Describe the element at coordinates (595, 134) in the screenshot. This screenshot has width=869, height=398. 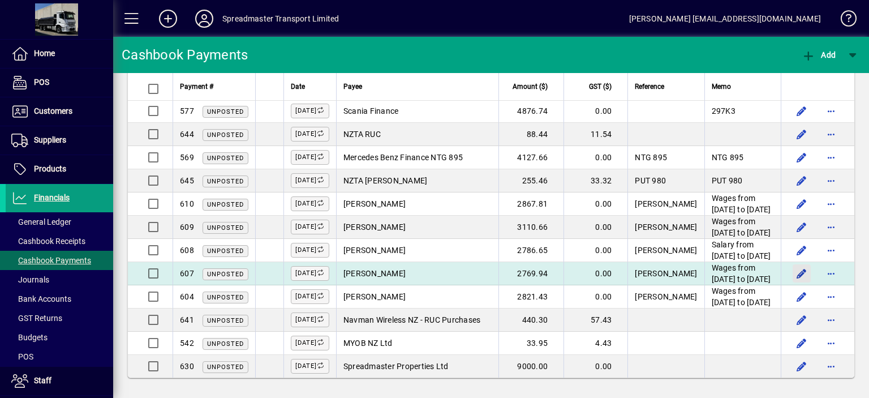
I see `td: 11.54` at that location.